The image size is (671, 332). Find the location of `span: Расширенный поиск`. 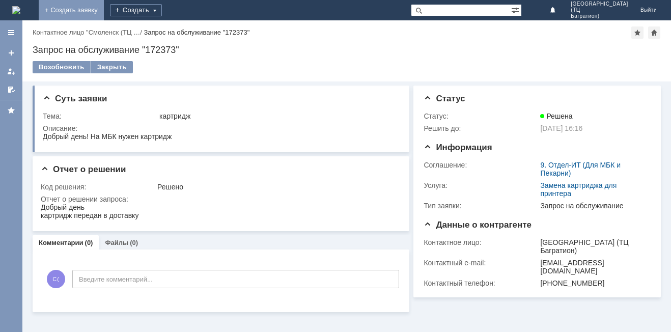

span: Расширенный поиск is located at coordinates (516, 9).